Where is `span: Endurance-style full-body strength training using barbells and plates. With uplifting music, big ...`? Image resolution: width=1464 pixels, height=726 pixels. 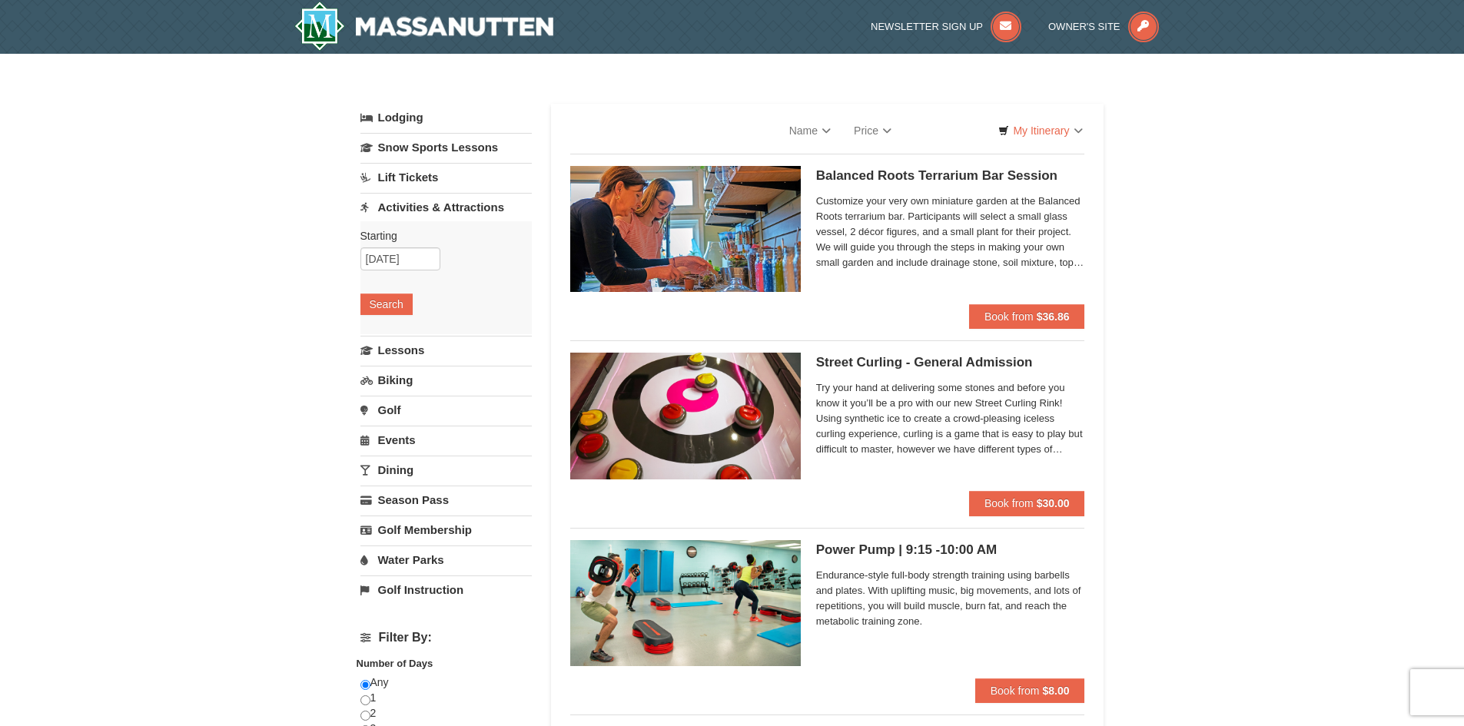 span: Endurance-style full-body strength training using barbells and plates. With uplifting music, big ... is located at coordinates (951, 599).